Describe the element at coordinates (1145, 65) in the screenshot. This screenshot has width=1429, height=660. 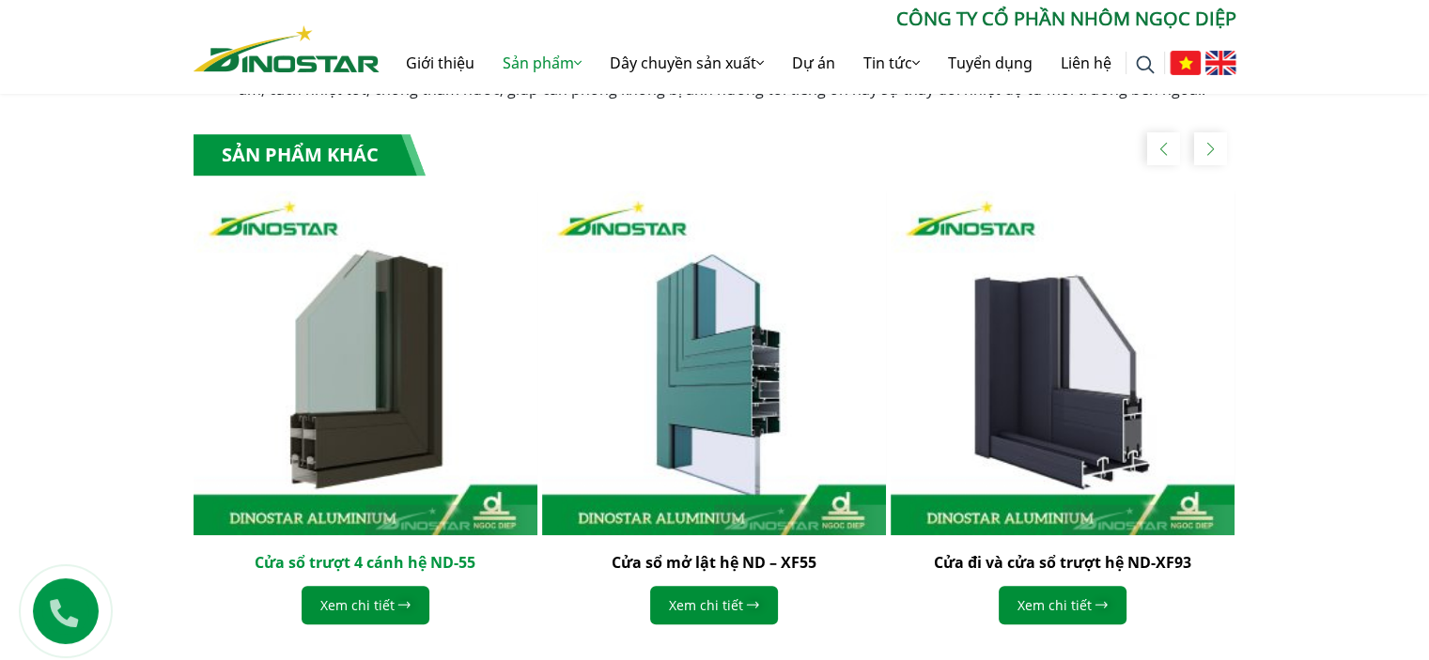
I see `img: search` at that location.